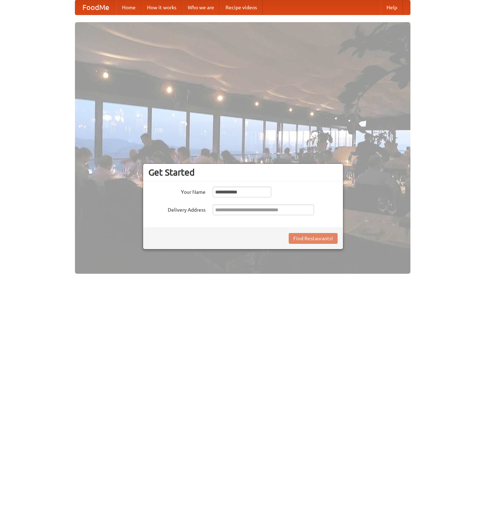  Describe the element at coordinates (201, 8) in the screenshot. I see `a: Who we are` at that location.